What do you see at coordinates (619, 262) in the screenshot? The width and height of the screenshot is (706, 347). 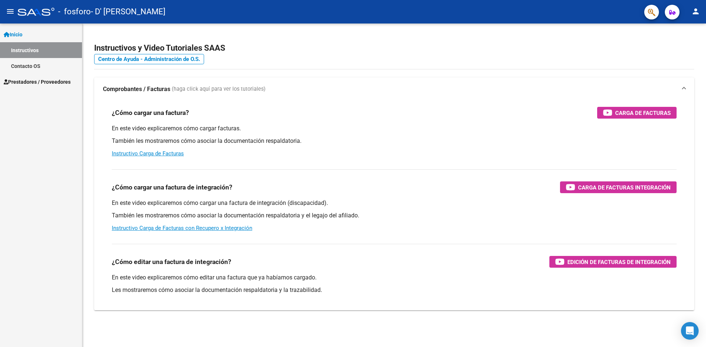 I see `span: Edición de Facturas de integración` at bounding box center [619, 262].